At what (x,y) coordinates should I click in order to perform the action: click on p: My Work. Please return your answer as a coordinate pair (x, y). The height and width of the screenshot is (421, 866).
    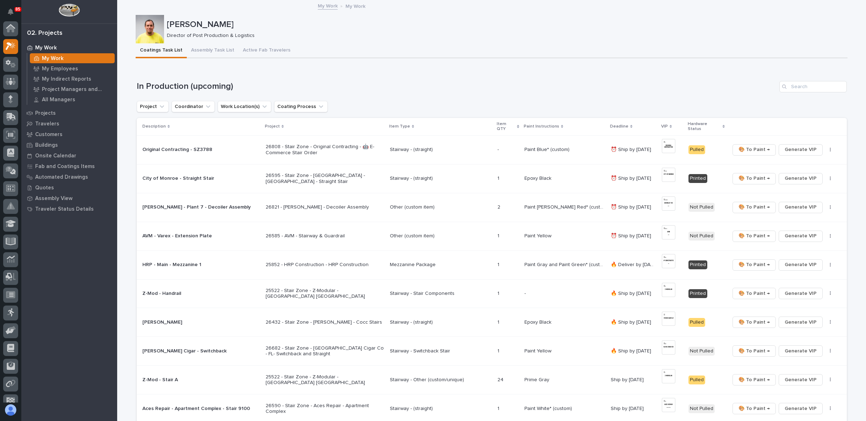
    Looking at the image, I should click on (53, 59).